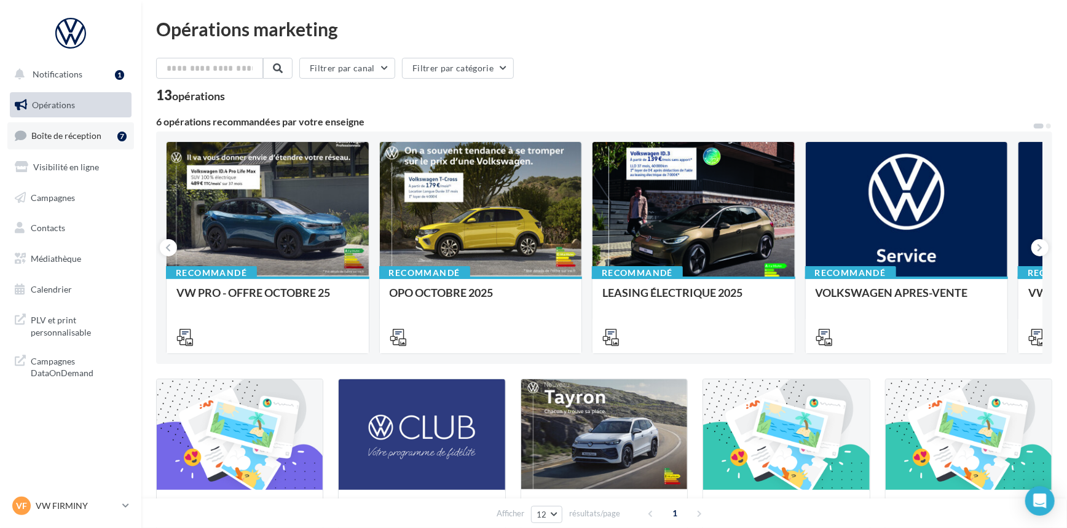 Image resolution: width=1067 pixels, height=528 pixels. What do you see at coordinates (119, 75) in the screenshot?
I see `div: 1` at bounding box center [119, 75].